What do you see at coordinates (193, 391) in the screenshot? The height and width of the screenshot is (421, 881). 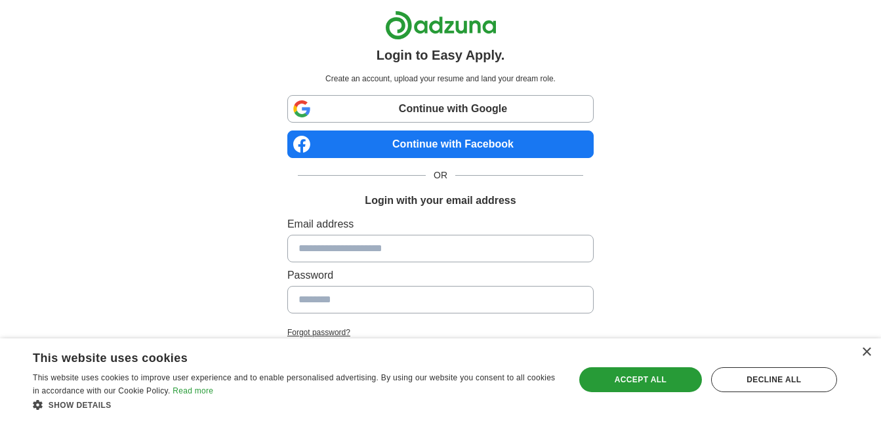 I see `a: Read more, opens a new window` at bounding box center [193, 391].